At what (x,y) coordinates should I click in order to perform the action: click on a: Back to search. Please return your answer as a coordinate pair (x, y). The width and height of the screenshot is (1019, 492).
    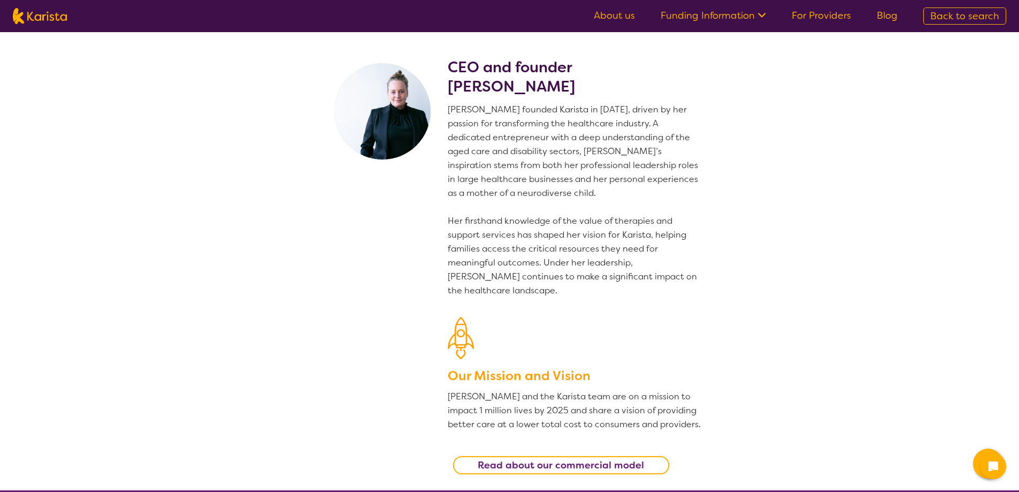
    Looking at the image, I should click on (965, 16).